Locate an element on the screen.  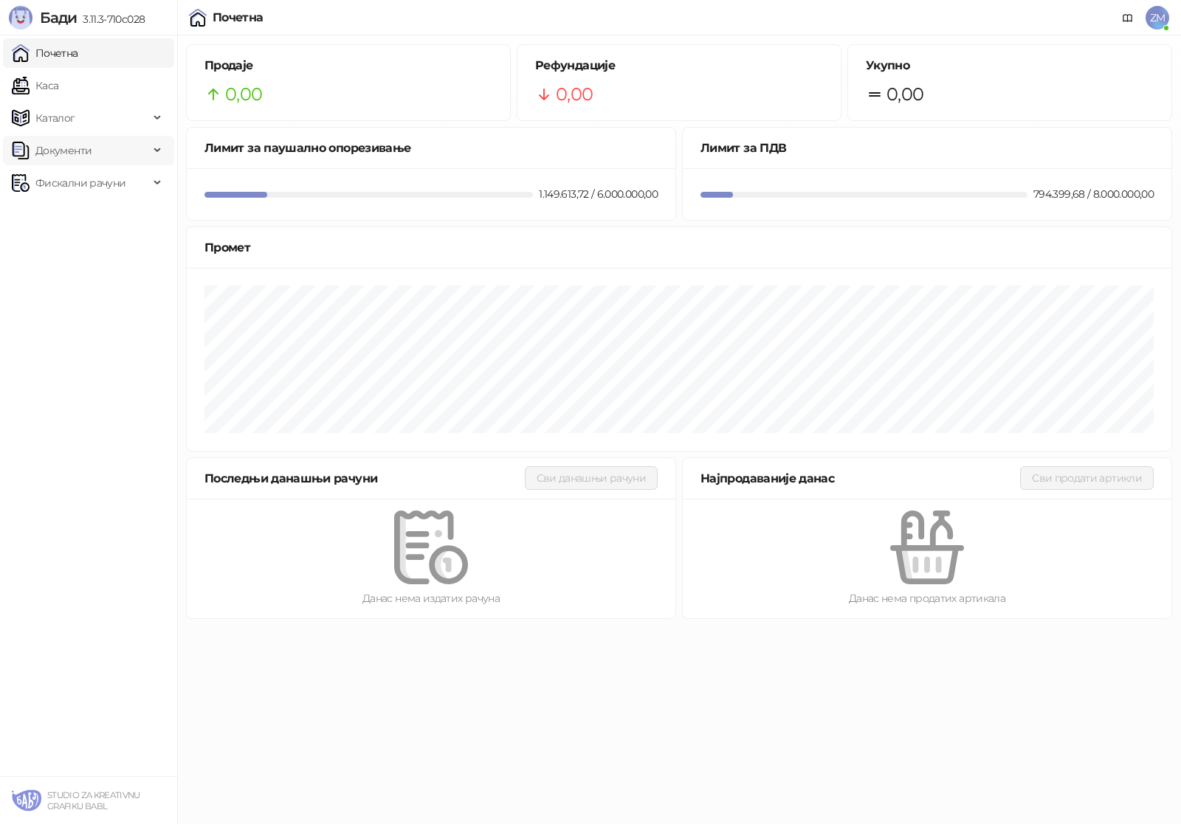
img: Logo is located at coordinates (21, 18).